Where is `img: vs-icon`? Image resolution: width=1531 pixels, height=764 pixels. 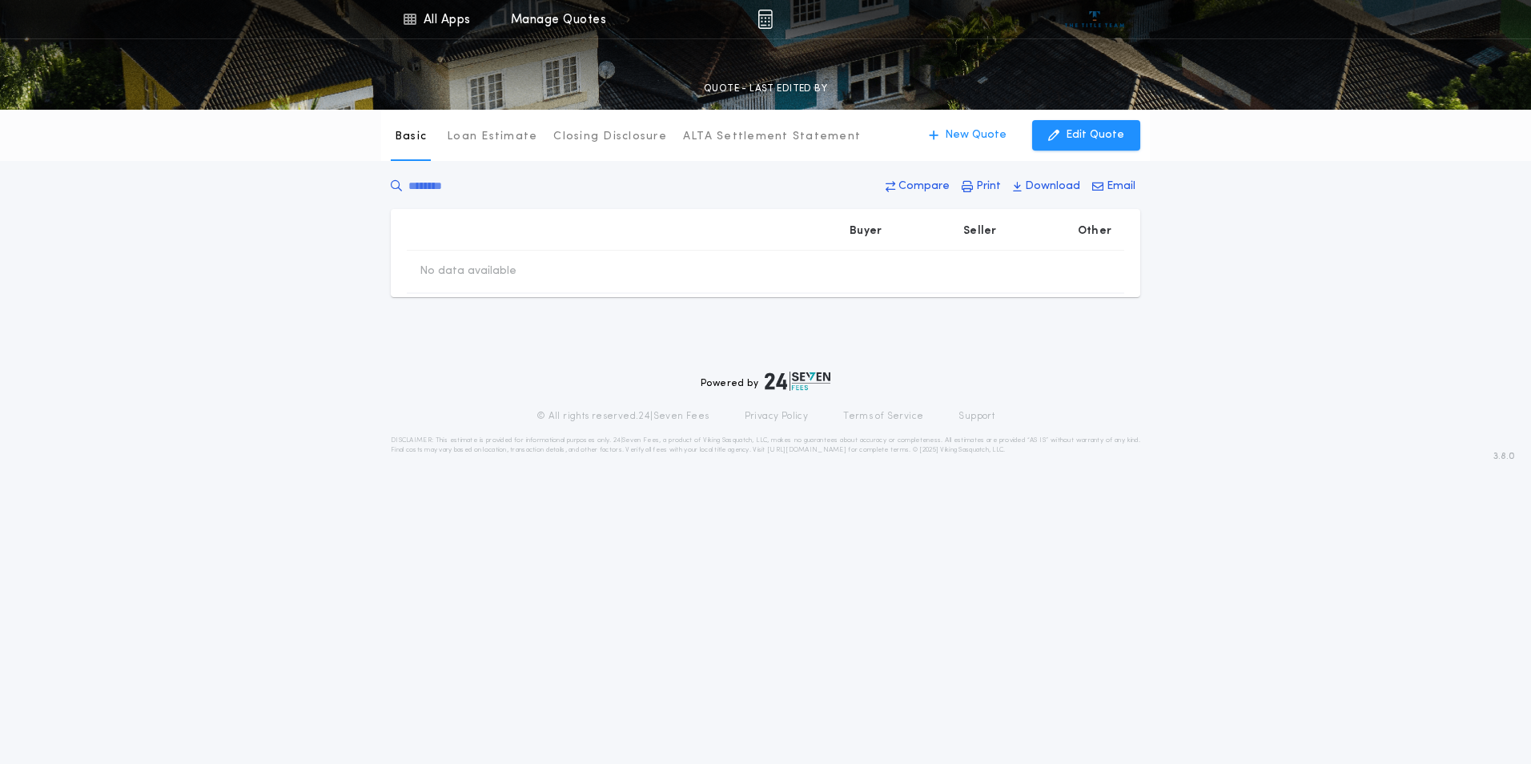
img: vs-icon is located at coordinates (1094, 19).